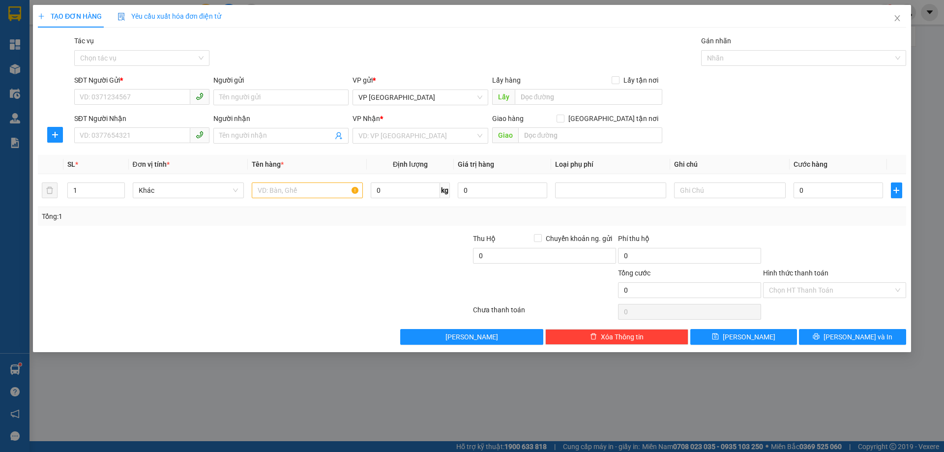  What do you see at coordinates (505, 135) in the screenshot?
I see `span: Giao` at bounding box center [505, 135].